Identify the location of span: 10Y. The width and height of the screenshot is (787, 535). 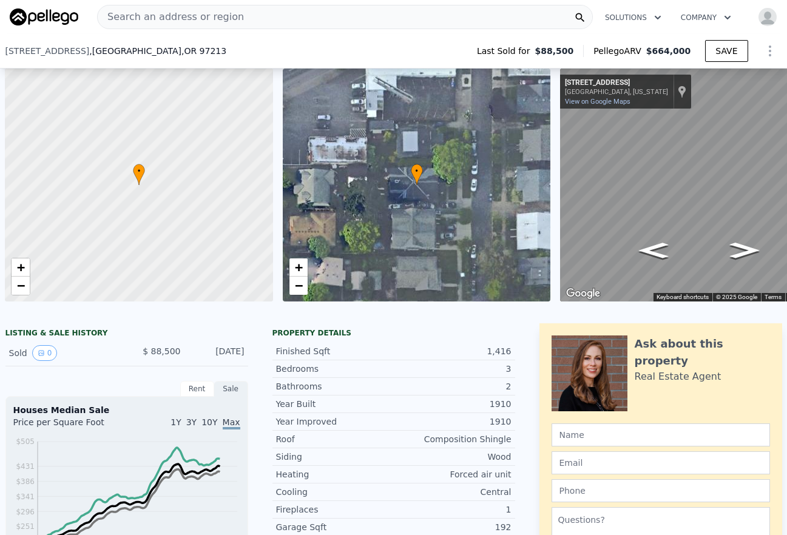
(209, 423).